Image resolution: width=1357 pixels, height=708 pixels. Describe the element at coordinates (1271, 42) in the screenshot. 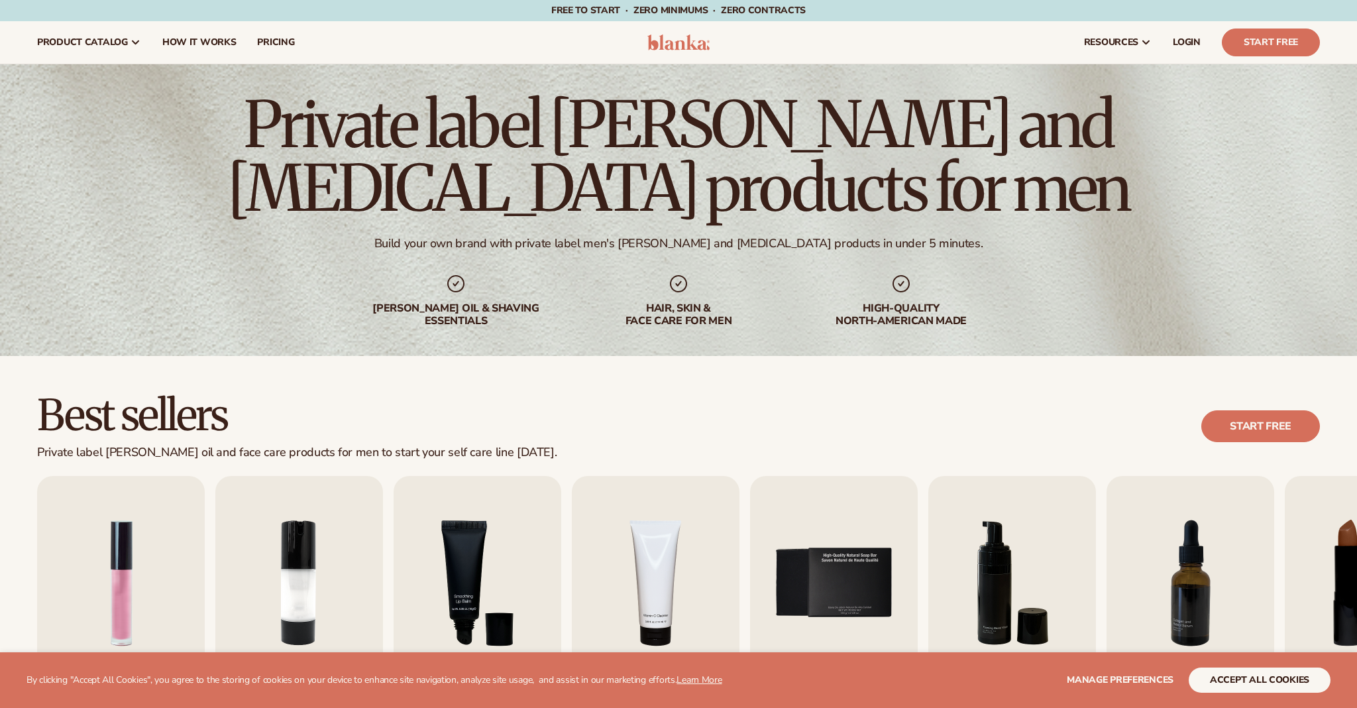

I see `a: Start Free` at that location.